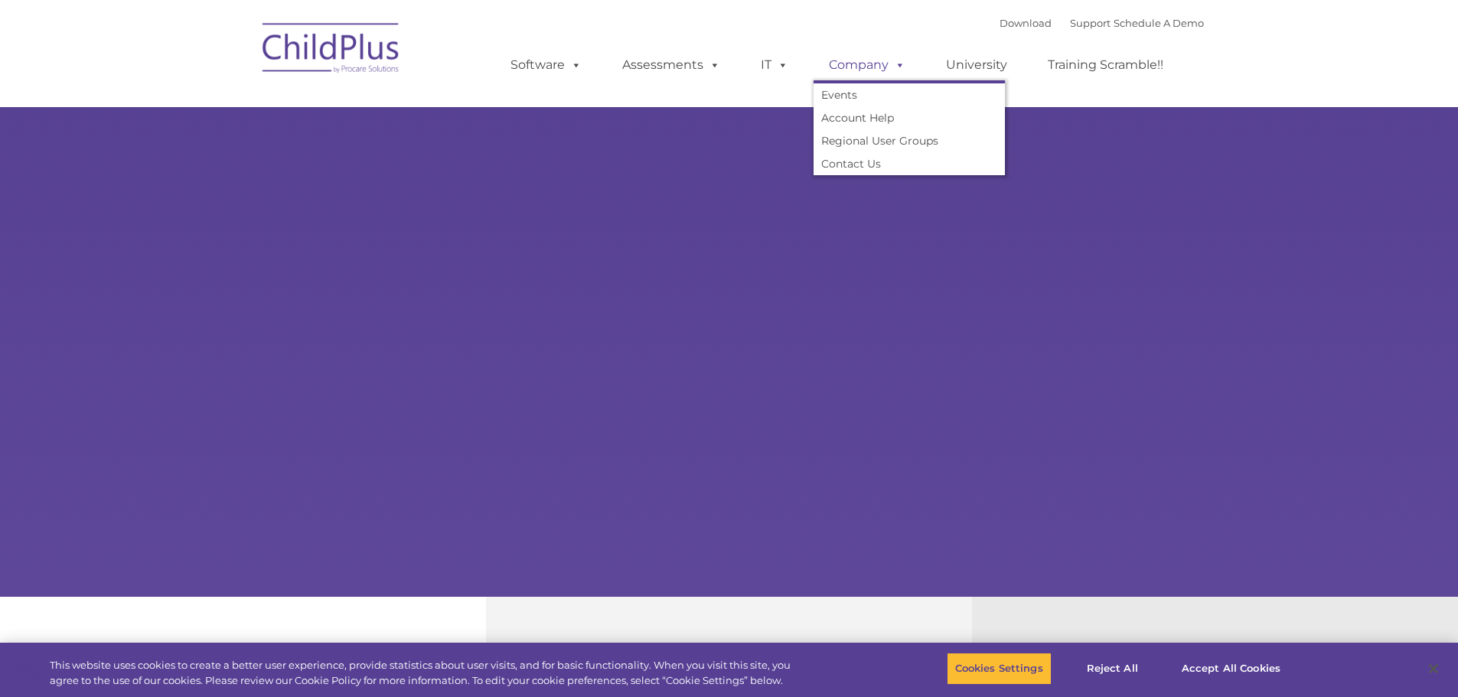 The height and width of the screenshot is (697, 1458). What do you see at coordinates (1433, 669) in the screenshot?
I see `button: Close` at bounding box center [1433, 669].